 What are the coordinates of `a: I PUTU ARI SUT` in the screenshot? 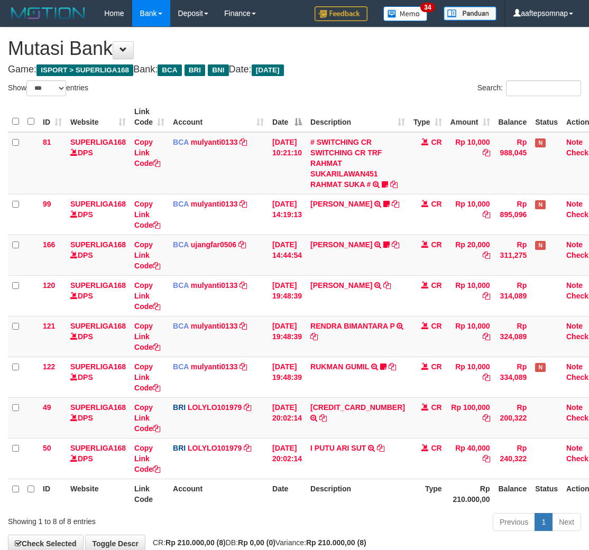 It's located at (338, 448).